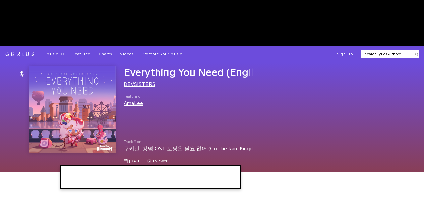 This screenshot has height=197, width=424. Describe the element at coordinates (127, 54) in the screenshot. I see `span: Videos` at that location.